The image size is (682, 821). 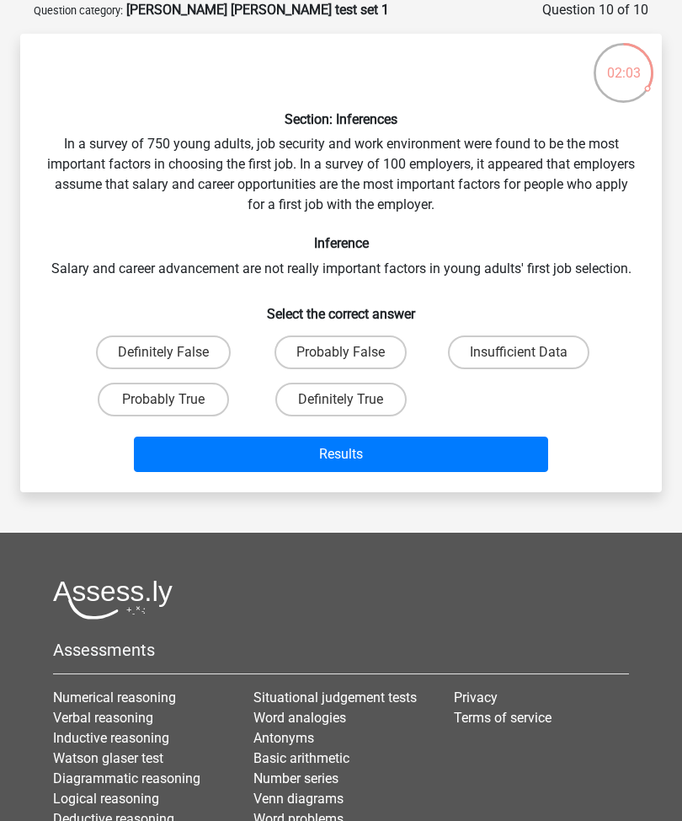 I want to click on img: Assessly logo, so click(x=113, y=599).